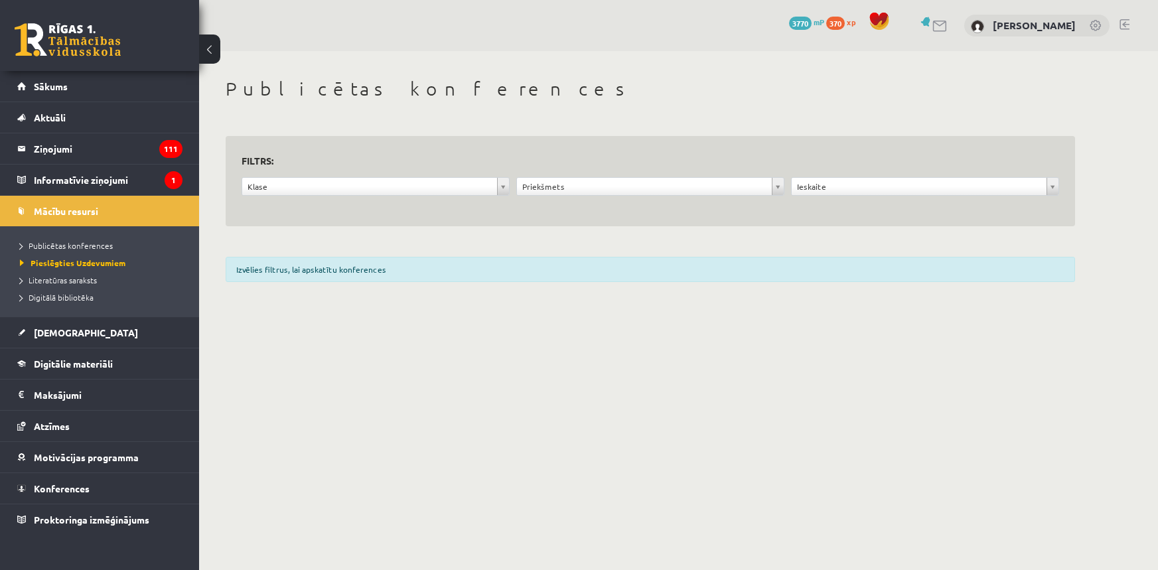  I want to click on span: Literatūras saraksts, so click(58, 280).